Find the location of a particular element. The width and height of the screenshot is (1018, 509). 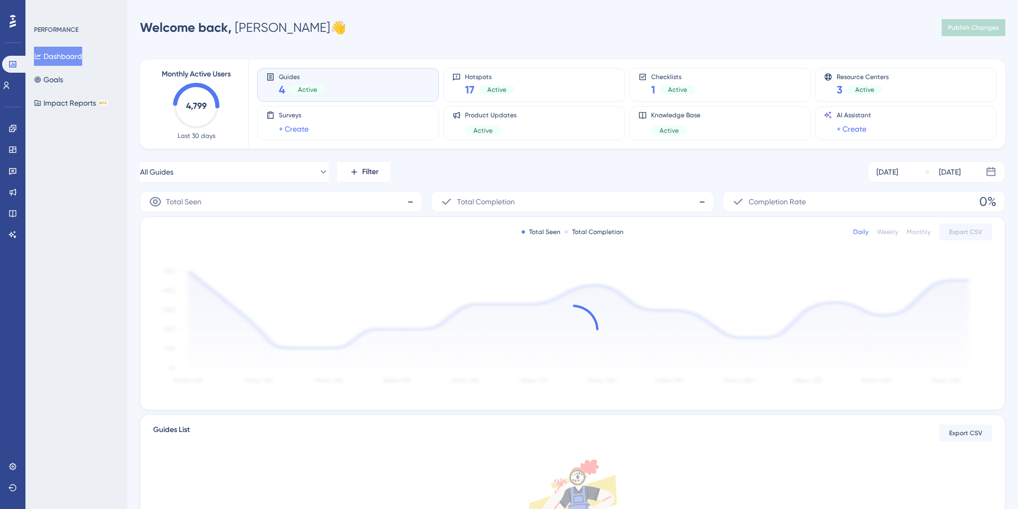

span: Knowledge Base is located at coordinates (676, 115).